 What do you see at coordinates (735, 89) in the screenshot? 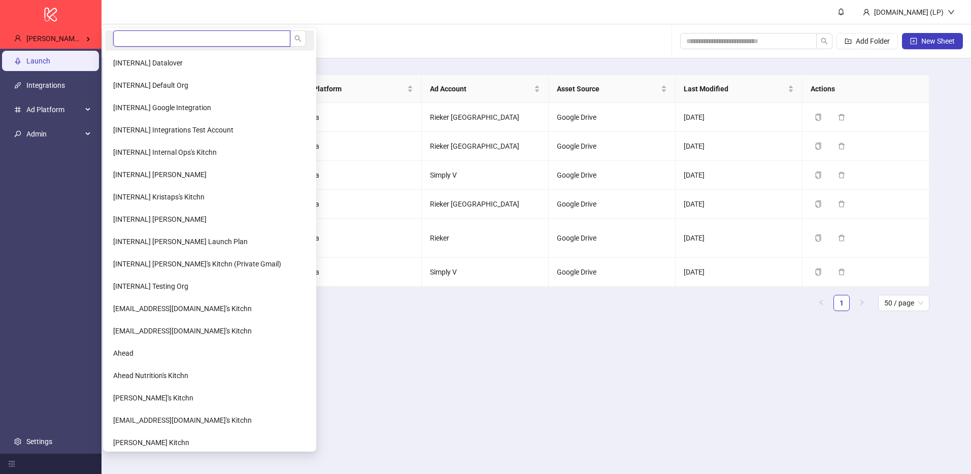
I see `span: Last Modified` at bounding box center [735, 89].